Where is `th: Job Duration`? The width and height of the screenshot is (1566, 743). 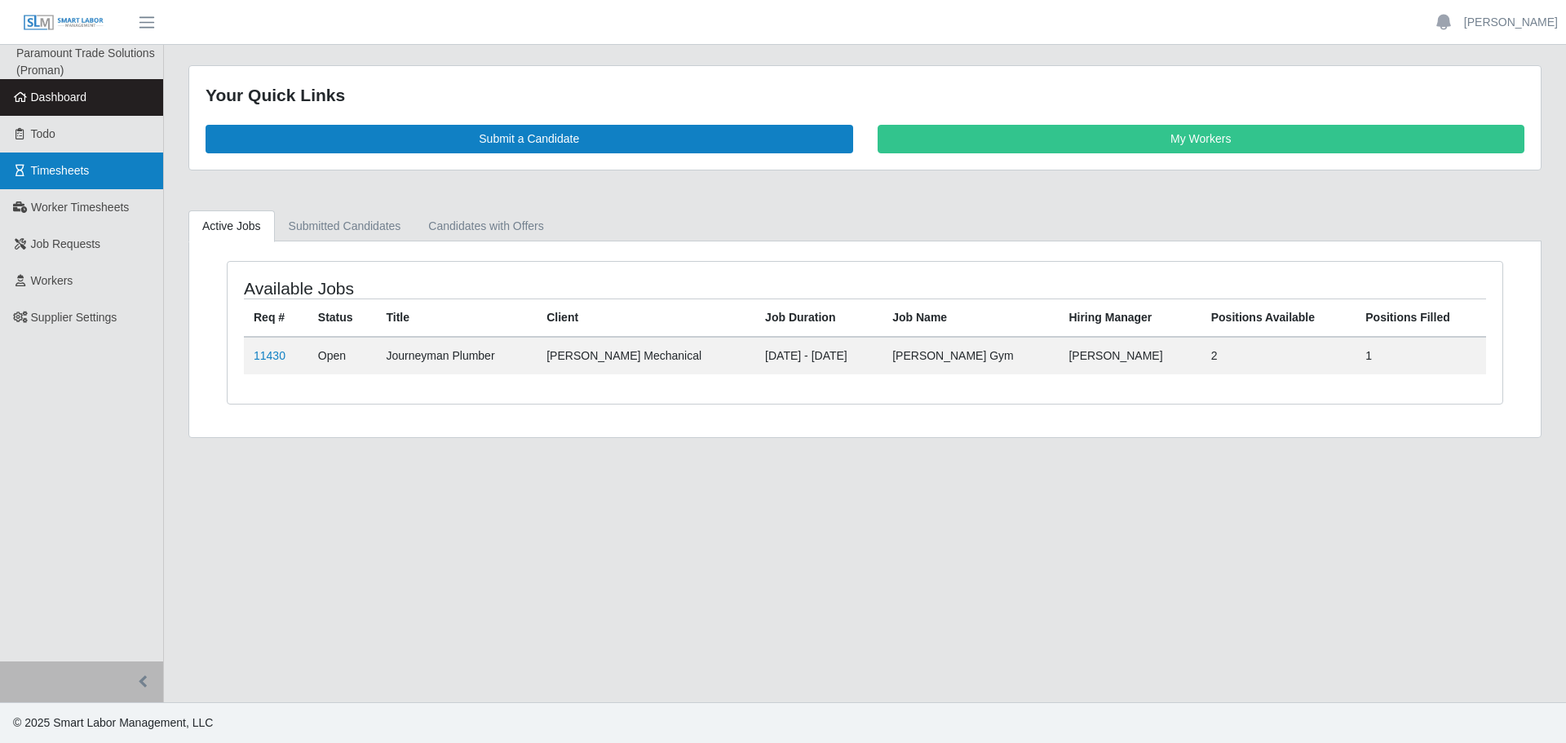 th: Job Duration is located at coordinates (819, 317).